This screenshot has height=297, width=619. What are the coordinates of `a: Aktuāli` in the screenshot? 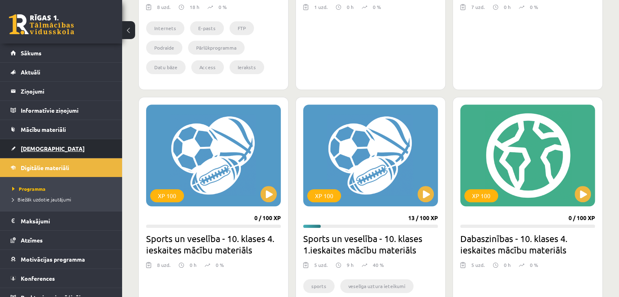 It's located at (61, 72).